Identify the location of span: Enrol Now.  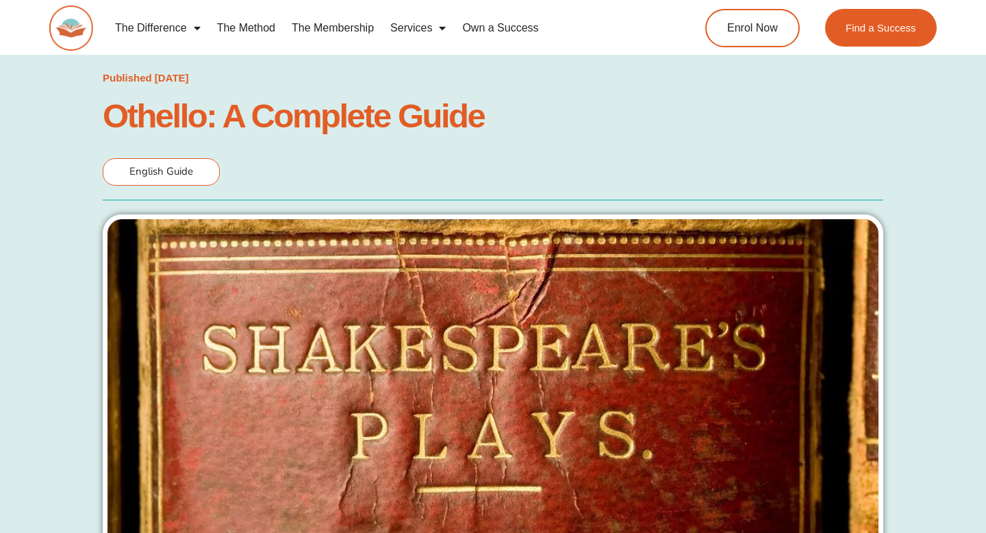
(753, 28).